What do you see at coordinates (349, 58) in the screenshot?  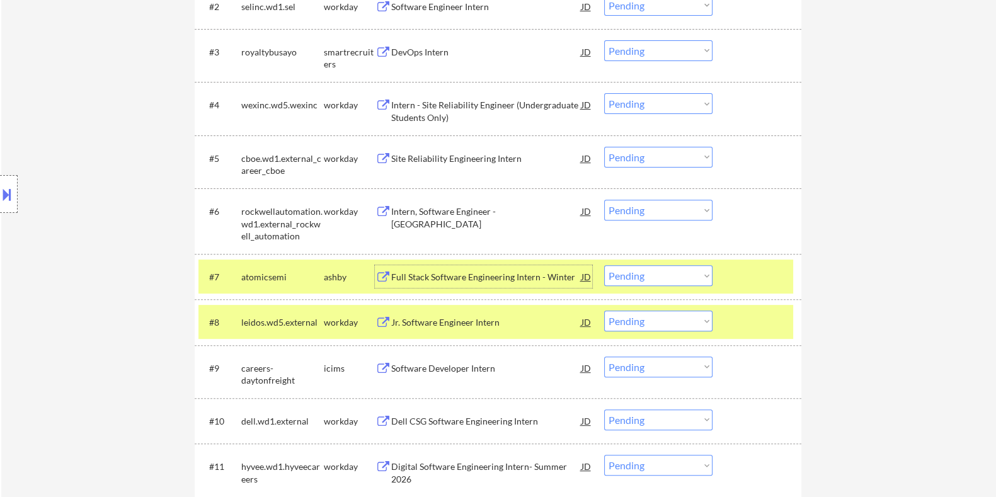 I see `div: smartrecruiters` at bounding box center [349, 58].